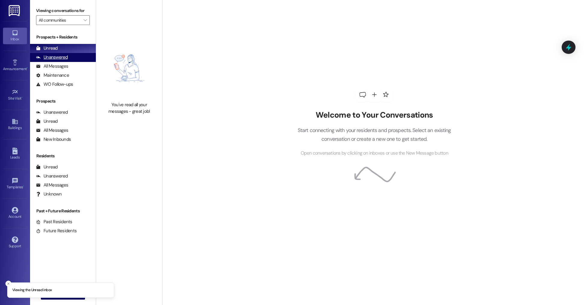  Describe the element at coordinates (374, 153) in the screenshot. I see `span: Open conversations by clicking on inboxes or use the New Message button` at that location.